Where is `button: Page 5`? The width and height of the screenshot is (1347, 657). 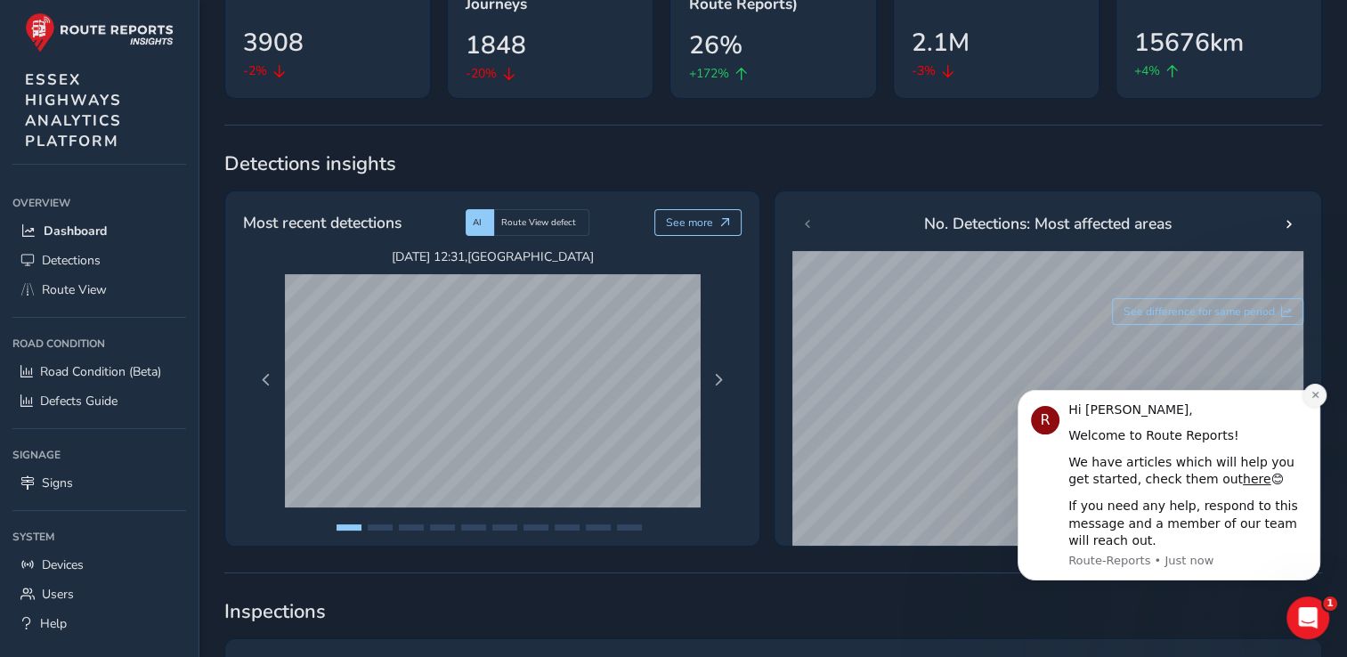
button: Page 5 is located at coordinates (473, 527).